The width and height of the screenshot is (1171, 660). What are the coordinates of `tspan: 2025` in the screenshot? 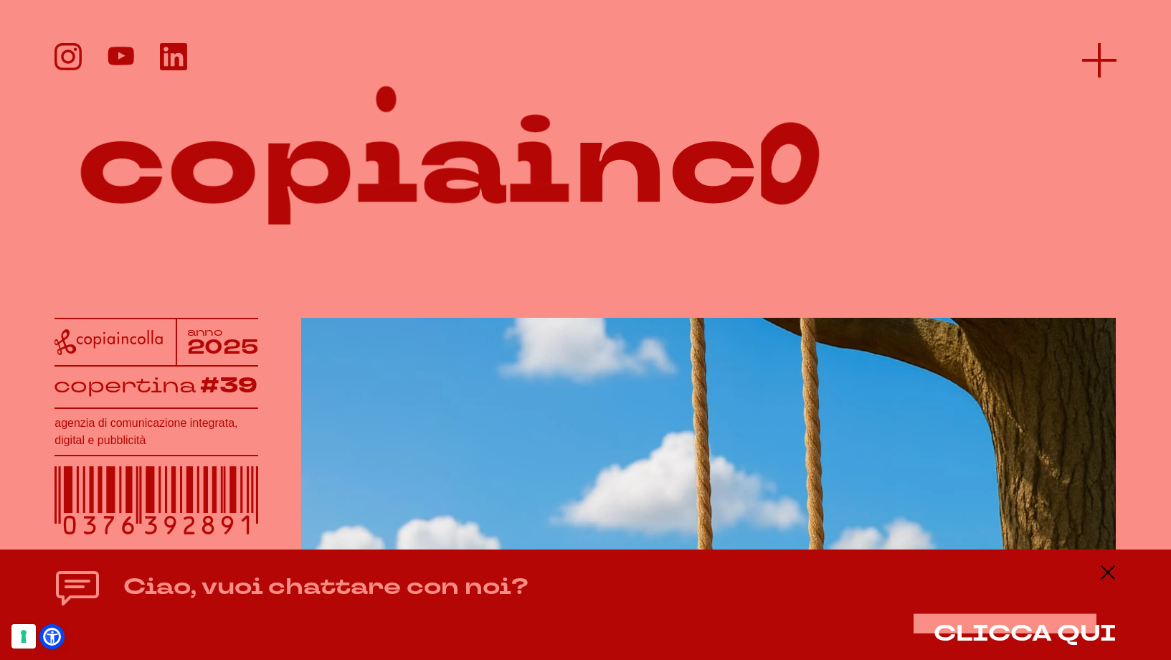 It's located at (223, 346).